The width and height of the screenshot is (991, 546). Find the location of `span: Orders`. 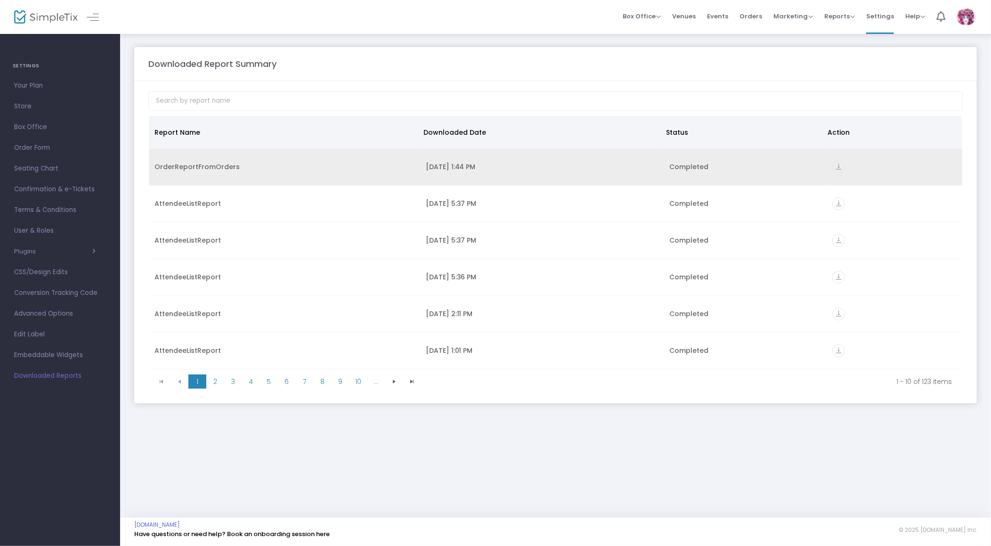

span: Orders is located at coordinates (751, 16).